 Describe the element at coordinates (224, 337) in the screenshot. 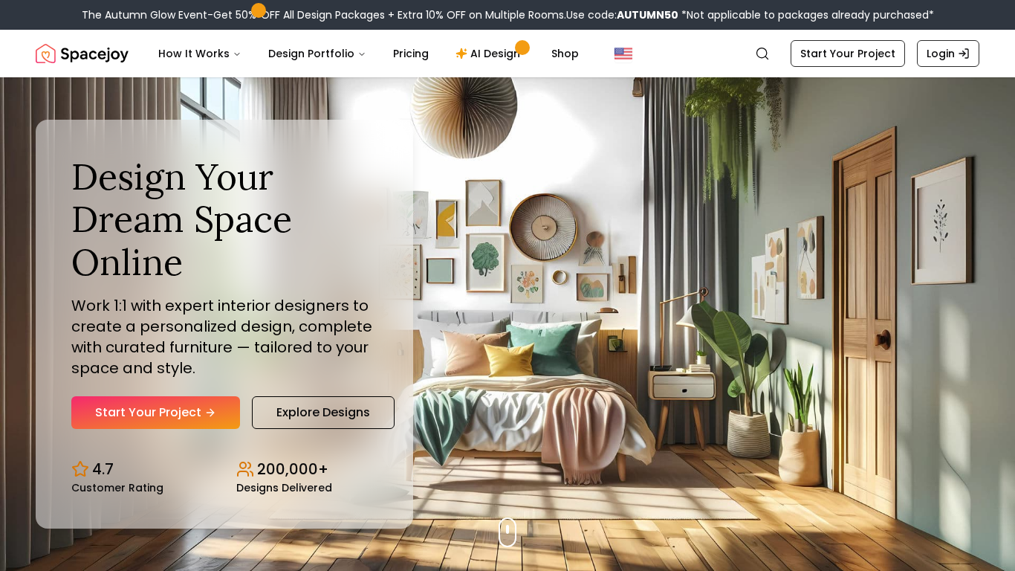

I see `p: Work 1:1 with expert interior designers to create a personalized design, complete with curated fu...` at that location.